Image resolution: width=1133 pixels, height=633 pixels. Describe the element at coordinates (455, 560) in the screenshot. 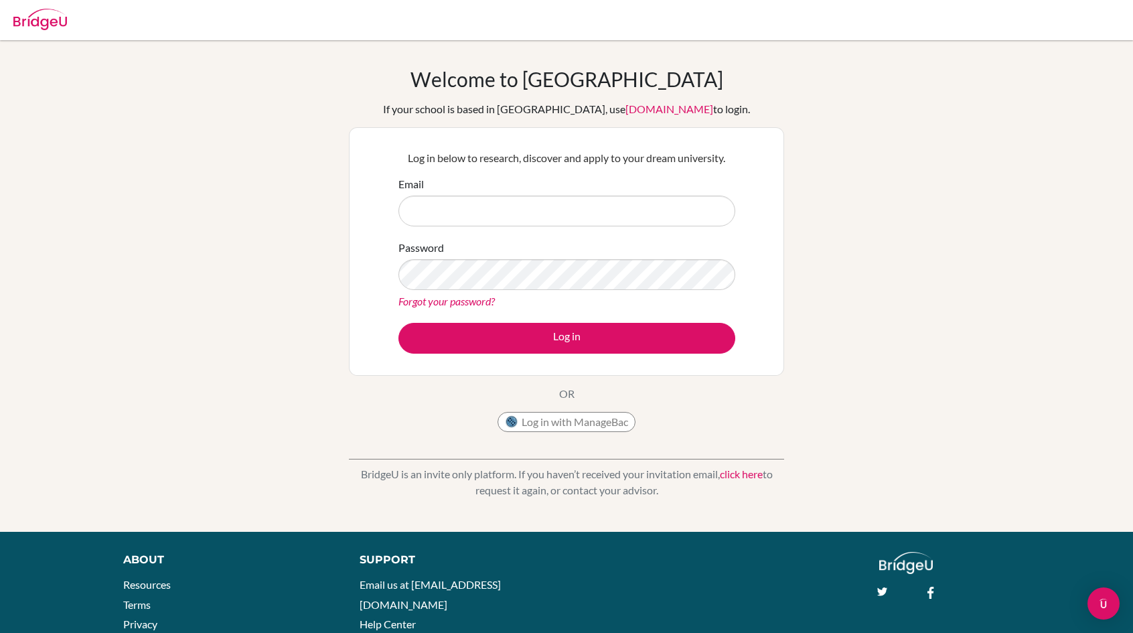

I see `div: Support` at that location.